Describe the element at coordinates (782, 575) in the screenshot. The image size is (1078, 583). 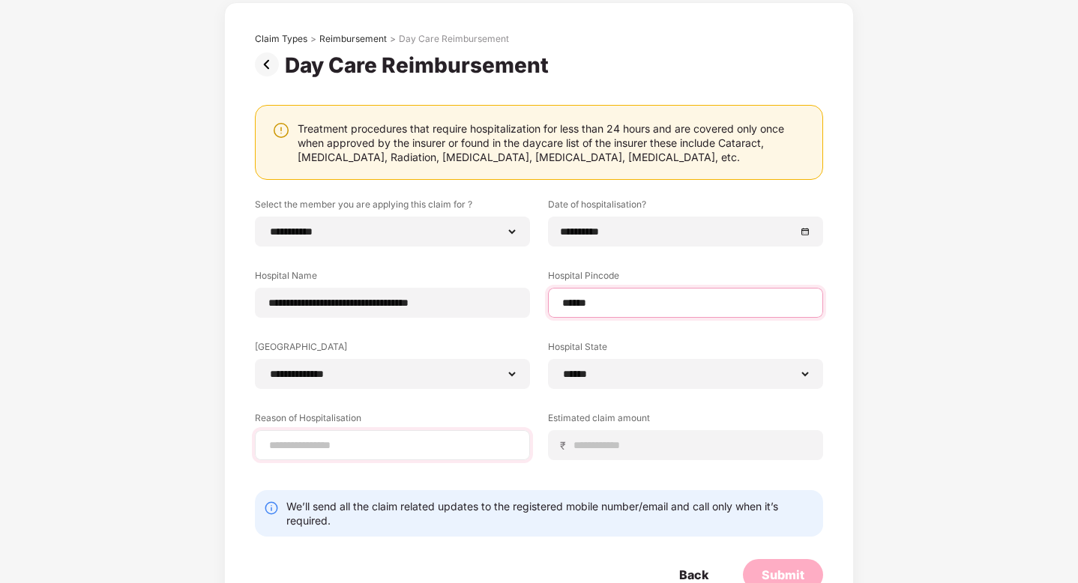
I see `div: Submit` at that location.